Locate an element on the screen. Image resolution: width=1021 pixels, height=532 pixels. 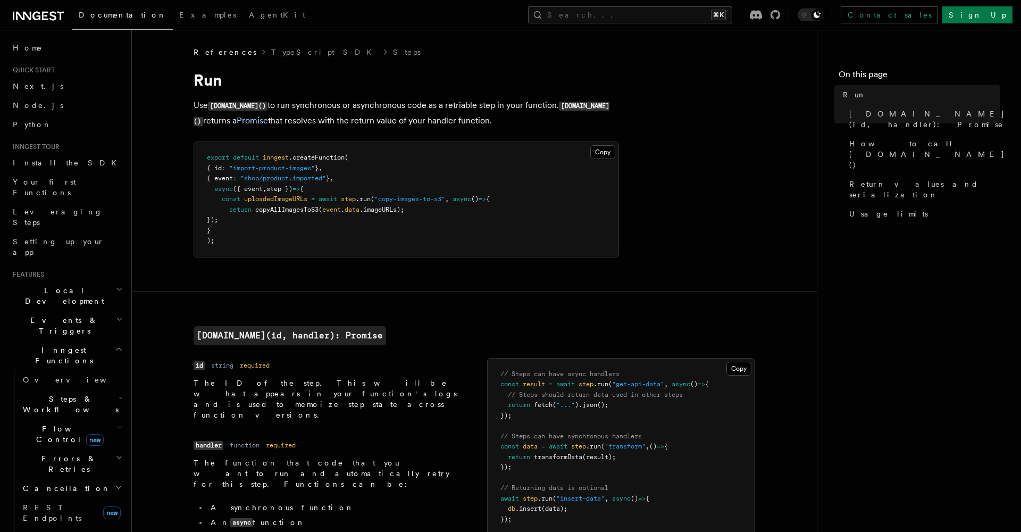
span: (result); is located at coordinates (599, 457).